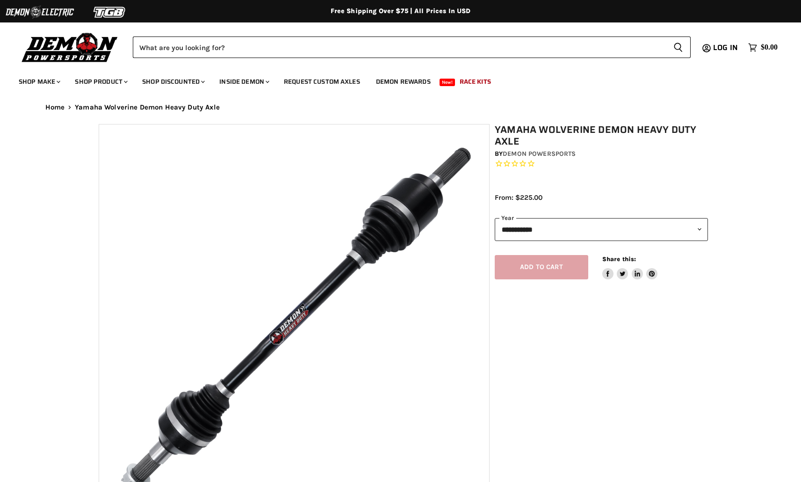  What do you see at coordinates (110, 12) in the screenshot?
I see `img: TGB Logo 2` at bounding box center [110, 12].